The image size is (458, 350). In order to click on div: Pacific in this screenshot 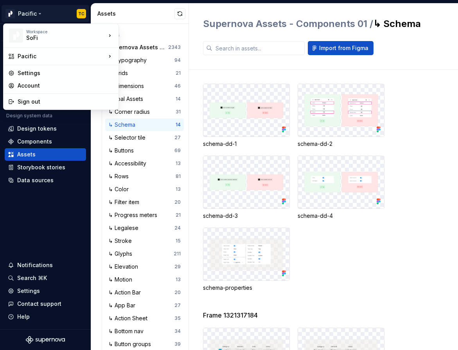, I will do `click(62, 56)`.